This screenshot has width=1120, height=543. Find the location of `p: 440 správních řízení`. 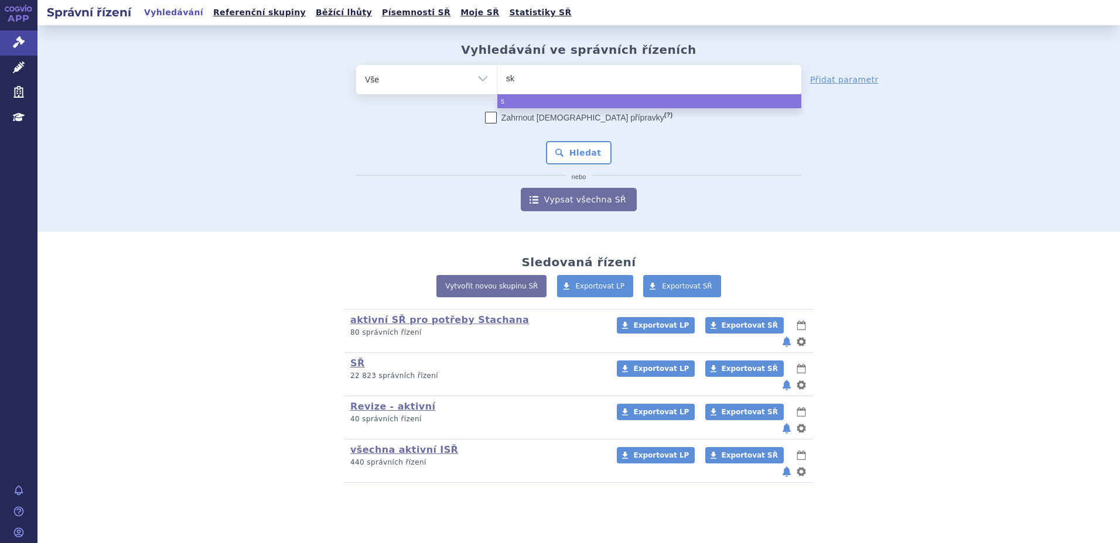

p: 440 správních řízení is located at coordinates (476, 463).